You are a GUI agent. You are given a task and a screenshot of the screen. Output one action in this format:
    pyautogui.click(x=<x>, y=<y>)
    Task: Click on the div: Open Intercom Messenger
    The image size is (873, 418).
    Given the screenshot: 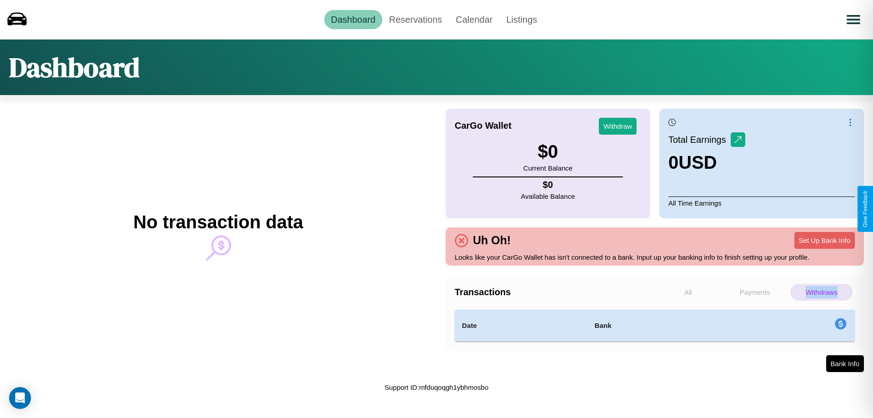 What is the action you would take?
    pyautogui.click(x=20, y=398)
    